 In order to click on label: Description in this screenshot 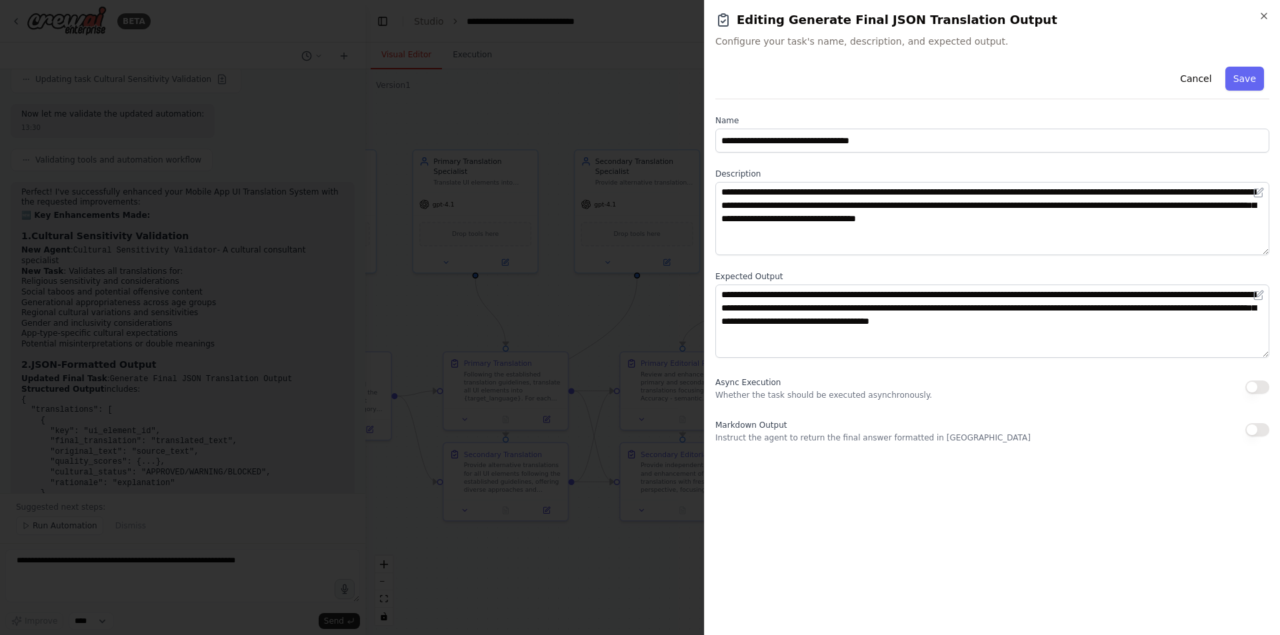, I will do `click(992, 174)`.